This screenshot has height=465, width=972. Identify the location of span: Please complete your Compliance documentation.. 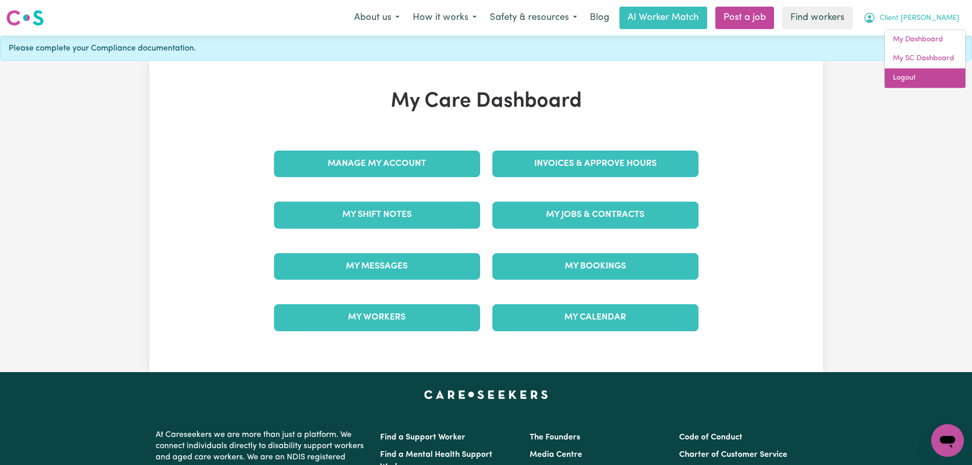
(102, 48).